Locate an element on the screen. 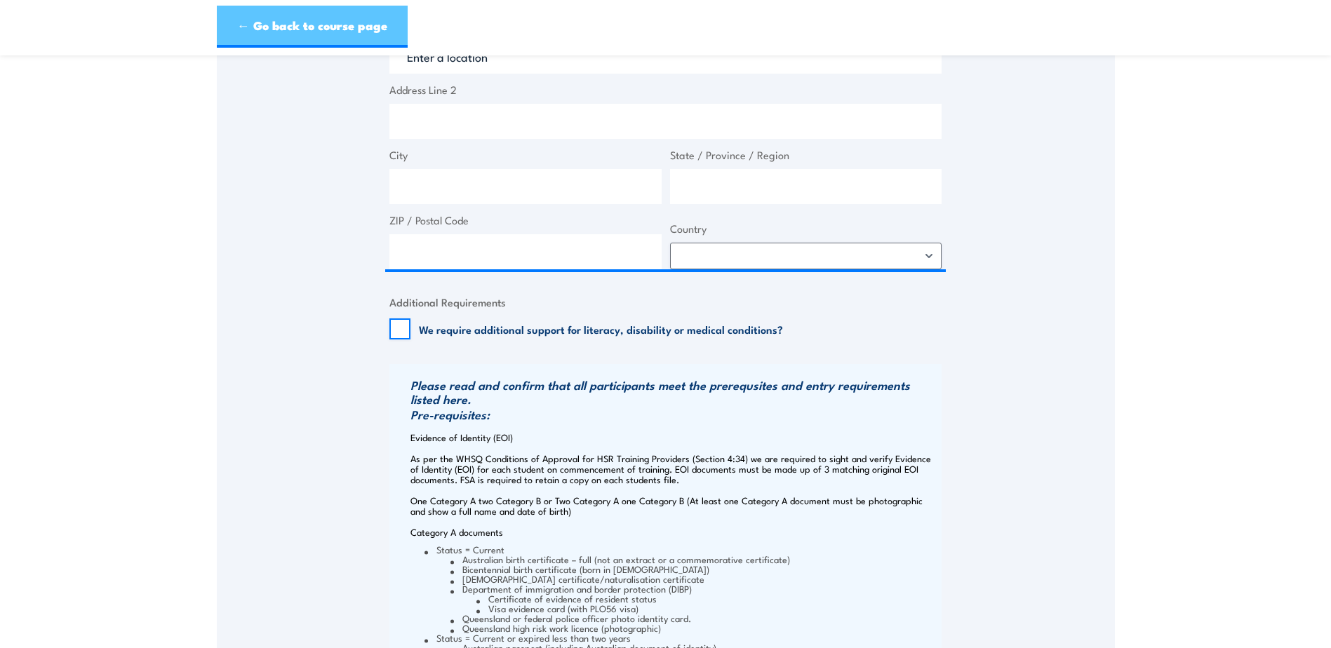 Image resolution: width=1331 pixels, height=648 pixels. li: Queensland or federal police officer photo identity card. is located at coordinates (694, 618).